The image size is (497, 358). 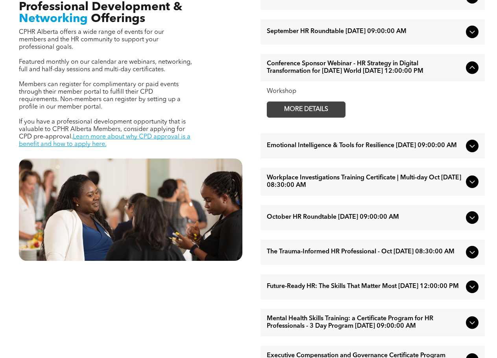 I want to click on span: Offerings, so click(x=118, y=19).